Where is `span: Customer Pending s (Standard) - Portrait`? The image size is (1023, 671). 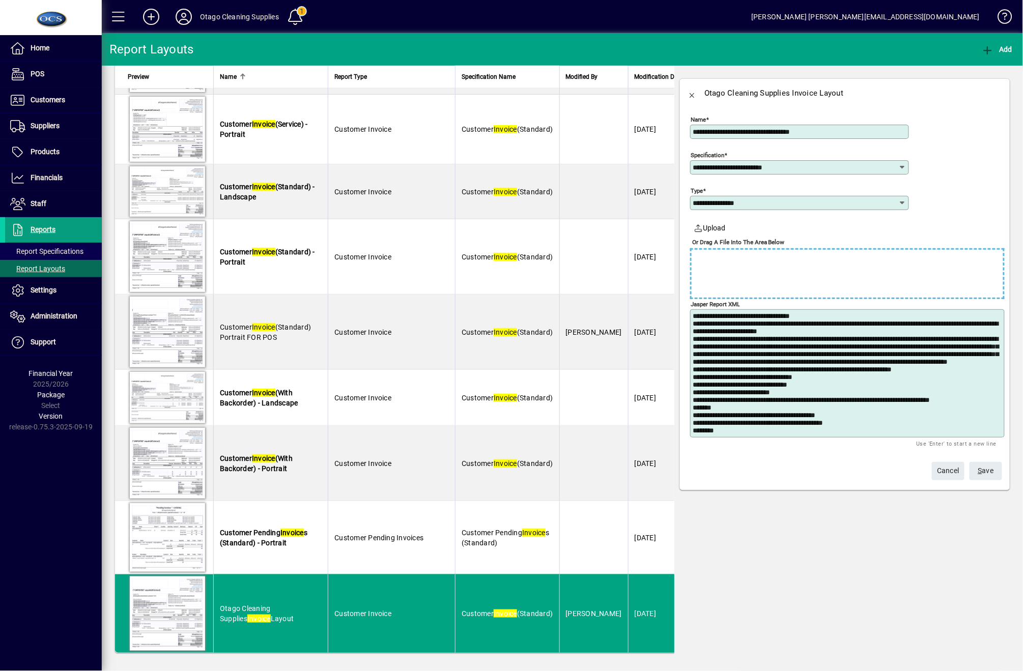
span: Customer Pending s (Standard) - Portrait is located at coordinates (264, 538).